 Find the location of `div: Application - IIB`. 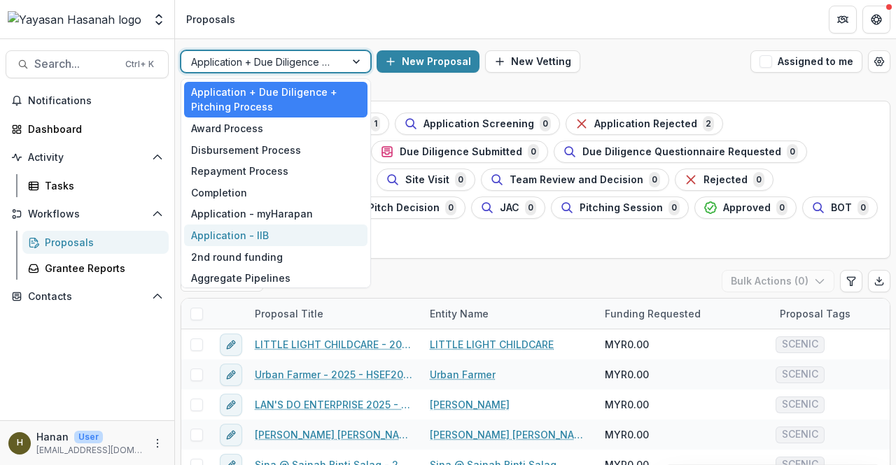

div: Application - IIB is located at coordinates (276, 235).